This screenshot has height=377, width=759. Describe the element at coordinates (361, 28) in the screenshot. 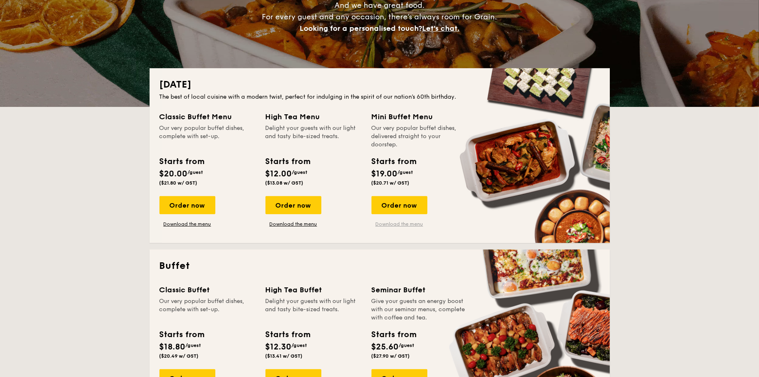

I see `span: Looking for a personalised touch?` at that location.